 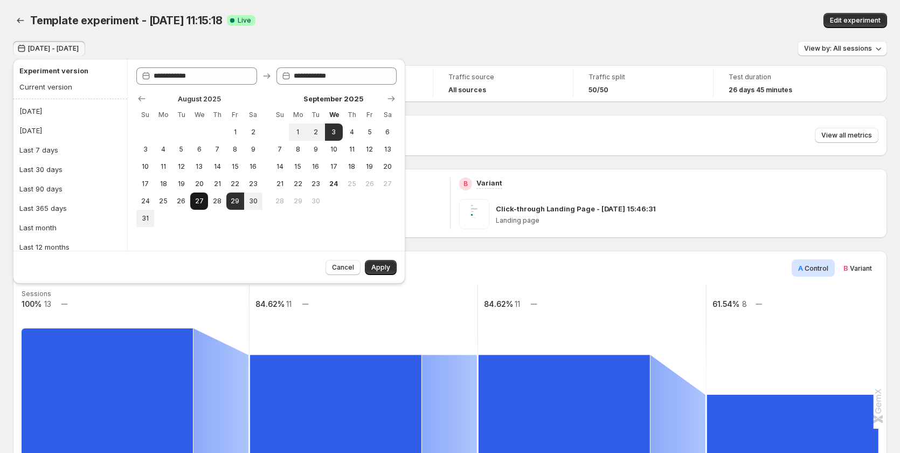 I want to click on span: 29, so click(x=235, y=201).